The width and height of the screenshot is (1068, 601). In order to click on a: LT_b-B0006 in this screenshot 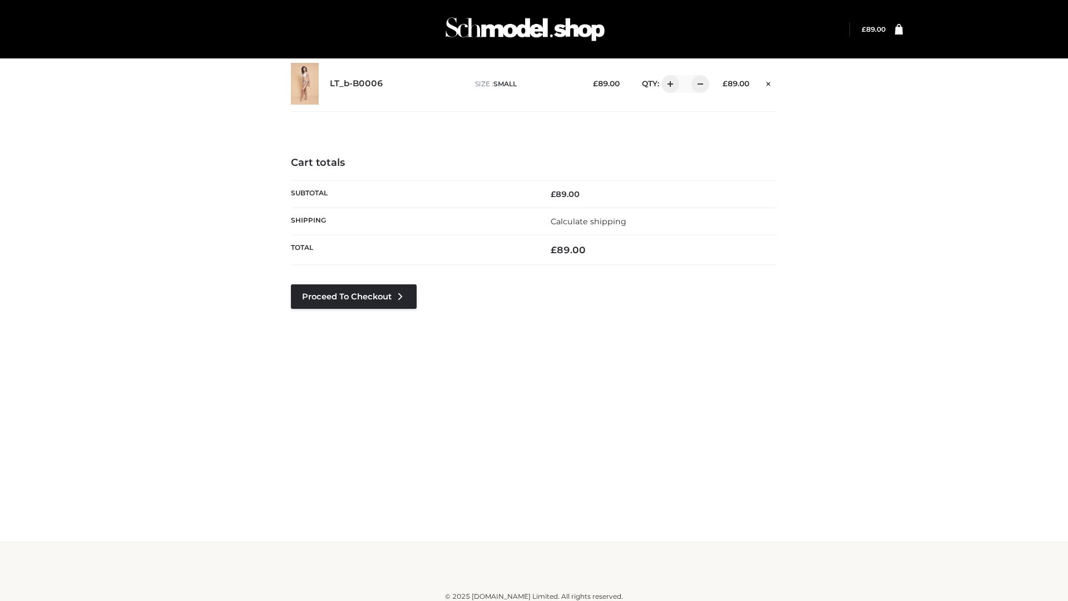, I will do `click(357, 83)`.